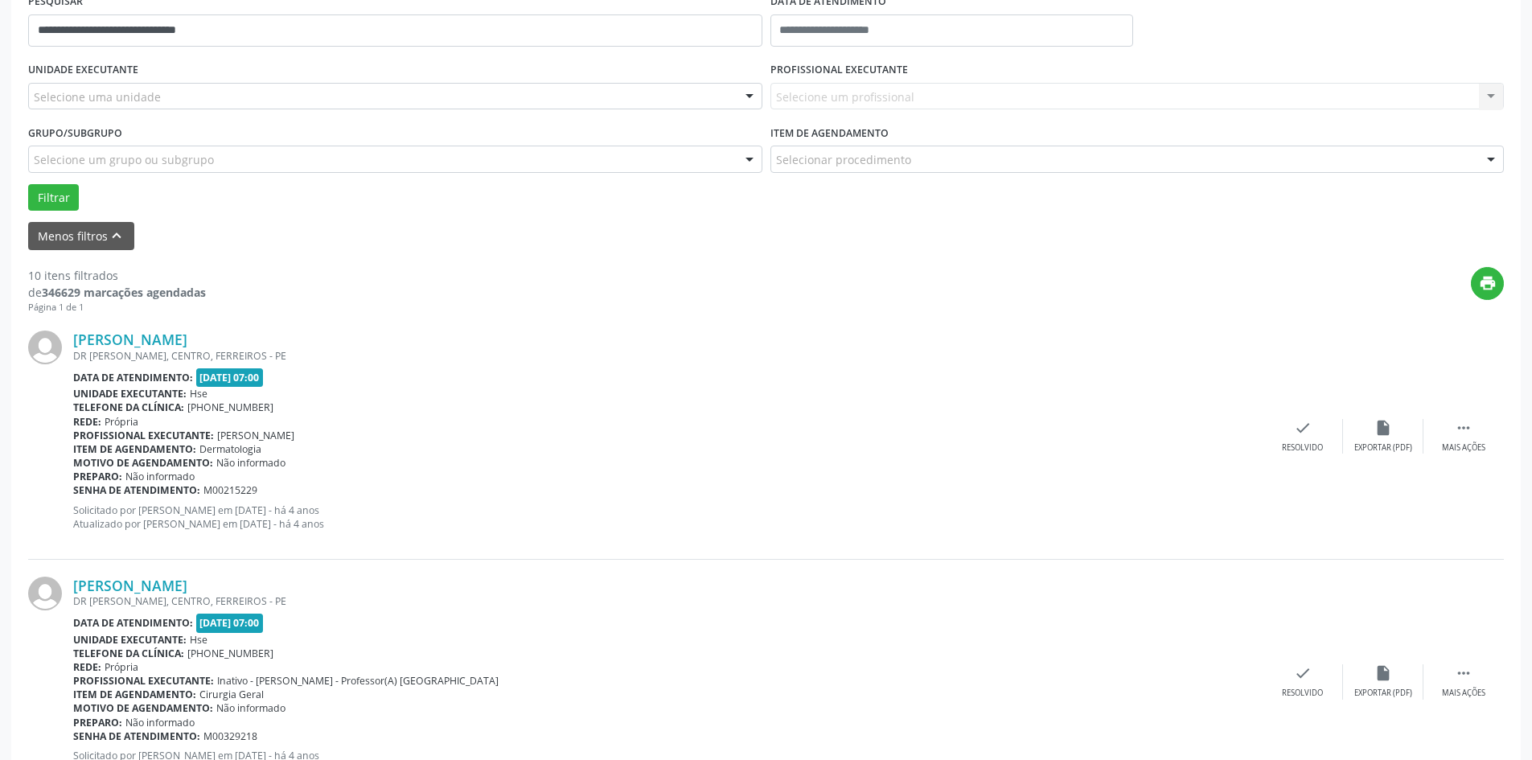 The width and height of the screenshot is (1532, 760). What do you see at coordinates (829, 133) in the screenshot?
I see `label: Item de agendamento` at bounding box center [829, 133].